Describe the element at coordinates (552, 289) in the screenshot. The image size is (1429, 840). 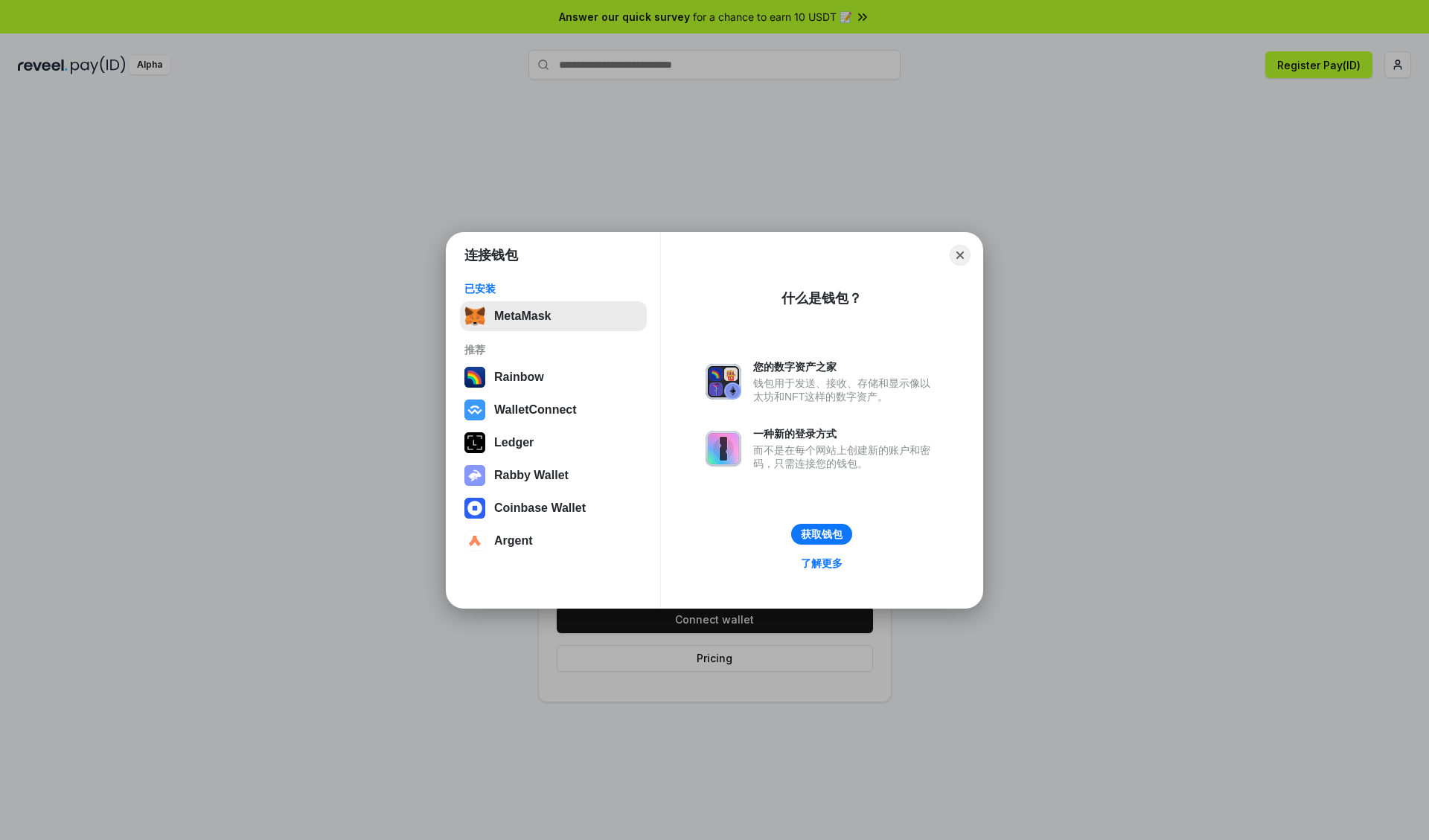
I see `div: 已安装` at that location.